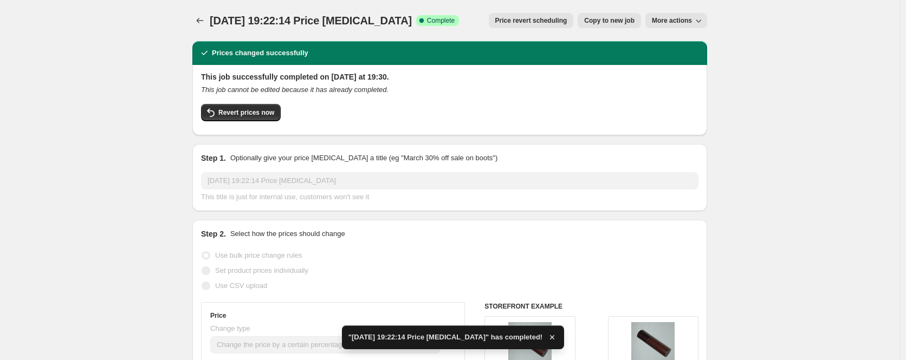  Describe the element at coordinates (609, 21) in the screenshot. I see `span: Copy to new job` at that location.